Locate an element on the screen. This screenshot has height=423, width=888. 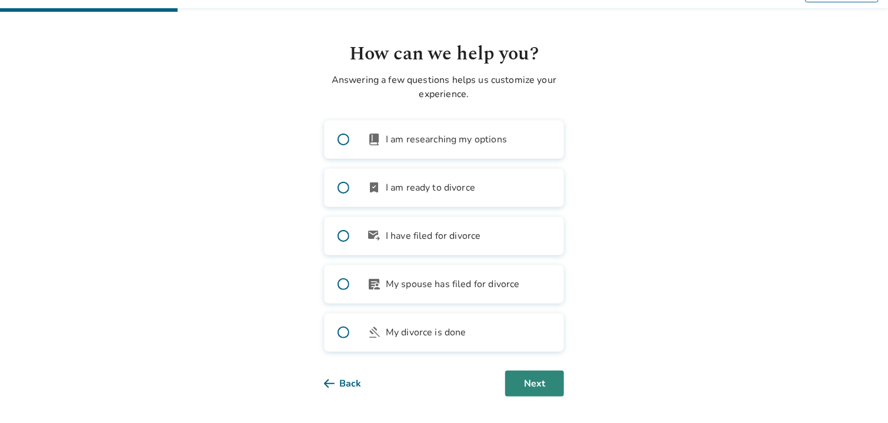
p: Answering a few questions helps us customize your experience. is located at coordinates (444, 87).